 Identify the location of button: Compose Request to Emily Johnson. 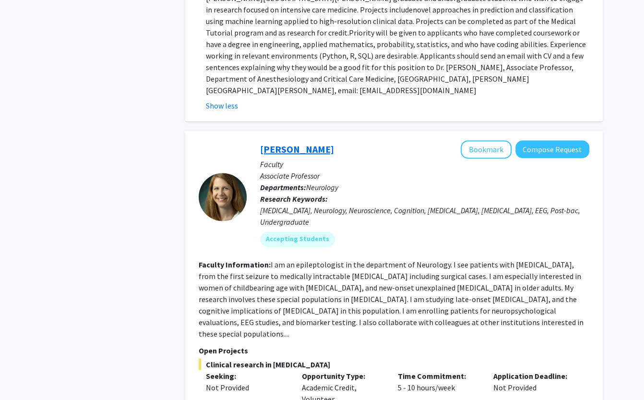
(552, 149).